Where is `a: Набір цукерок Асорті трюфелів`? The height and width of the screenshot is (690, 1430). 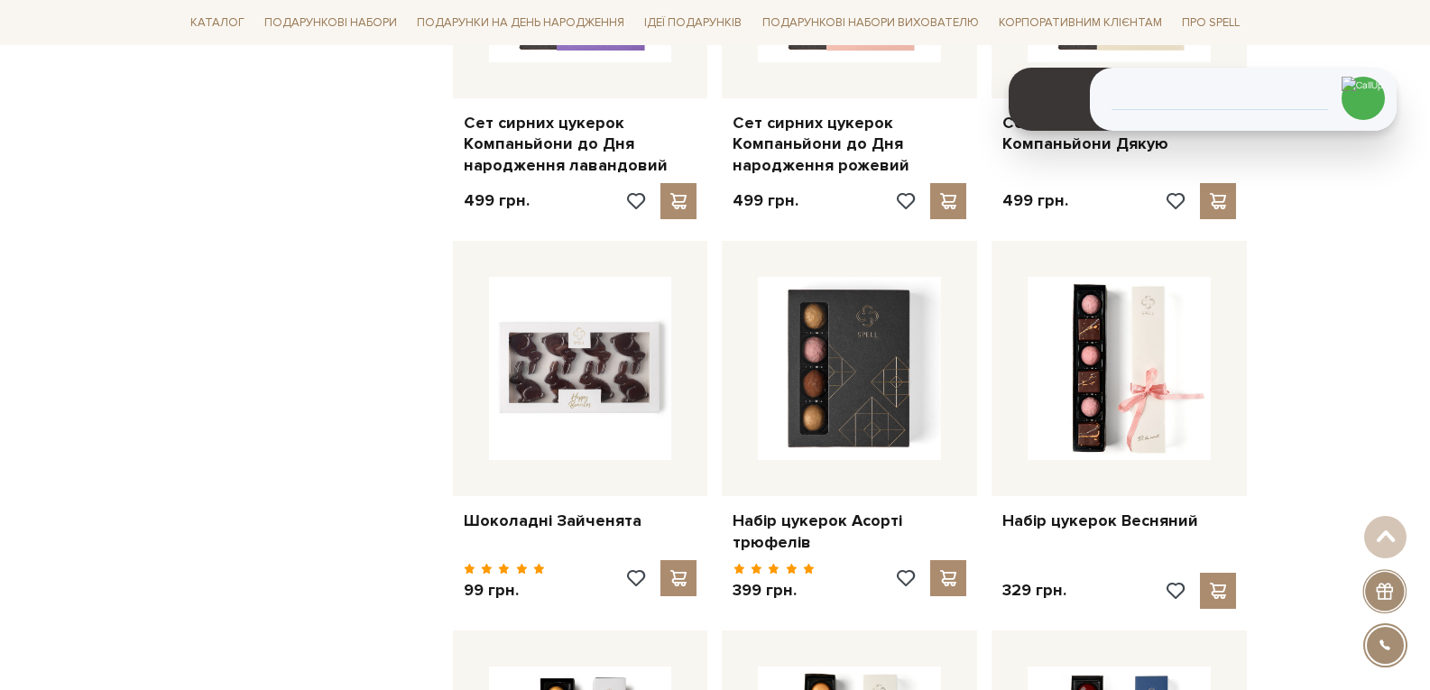
a: Набір цукерок Асорті трюфелів is located at coordinates (849, 531).